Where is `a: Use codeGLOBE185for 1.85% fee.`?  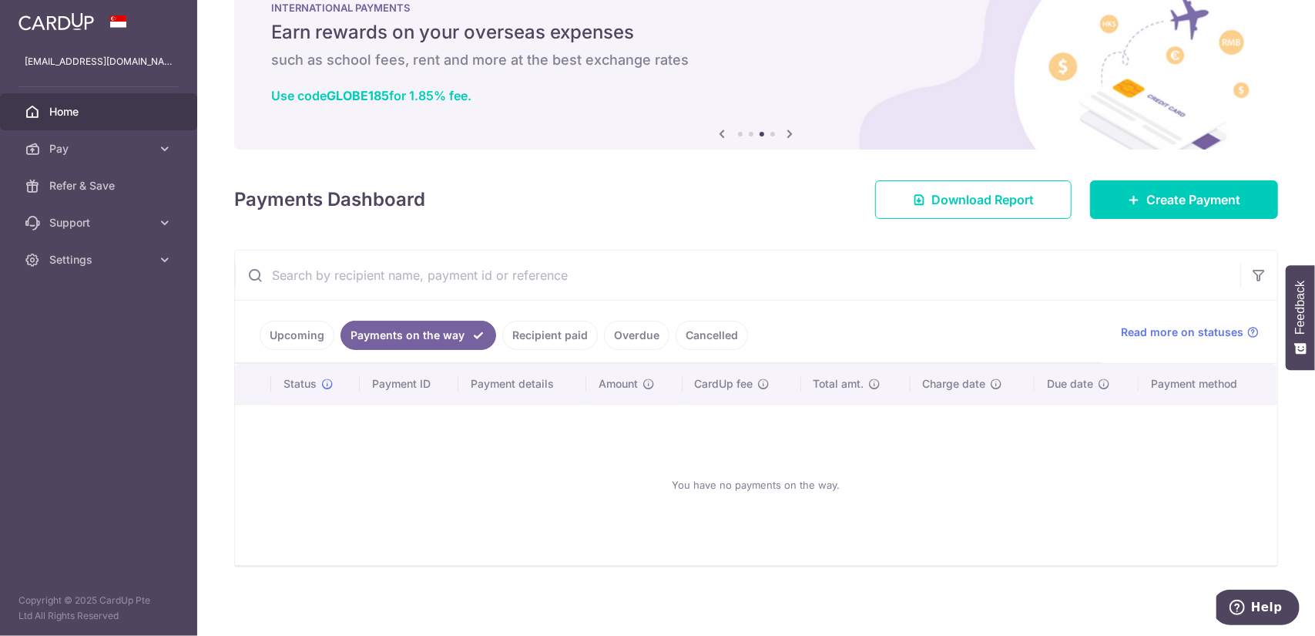
a: Use codeGLOBE185for 1.85% fee. is located at coordinates (371, 96).